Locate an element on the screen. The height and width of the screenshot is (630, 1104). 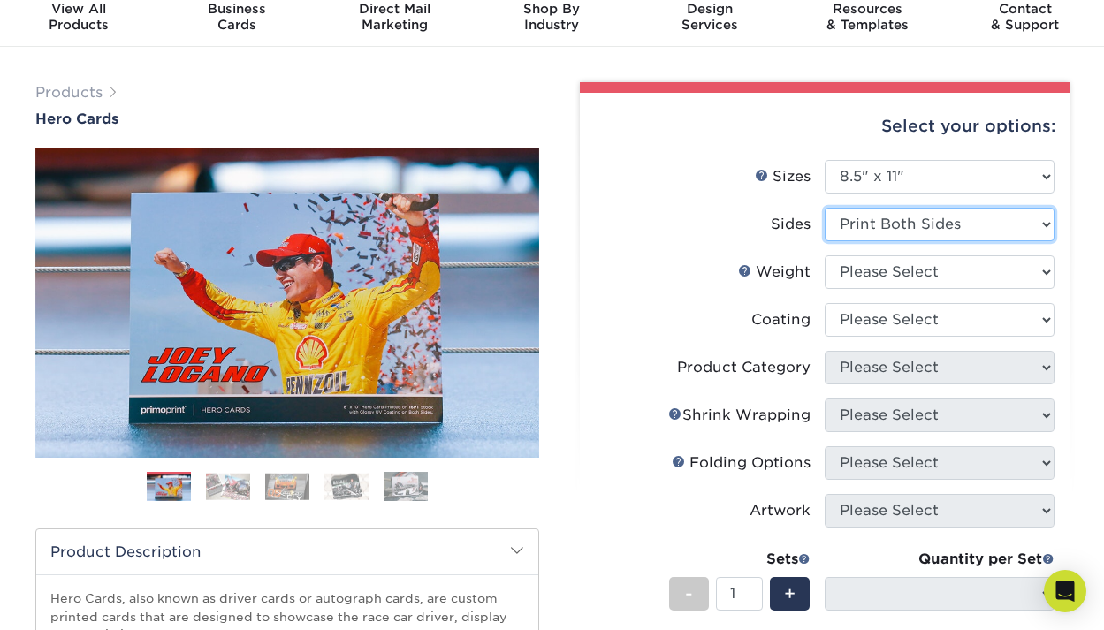
img: Hero Cards 03 is located at coordinates (287, 486).